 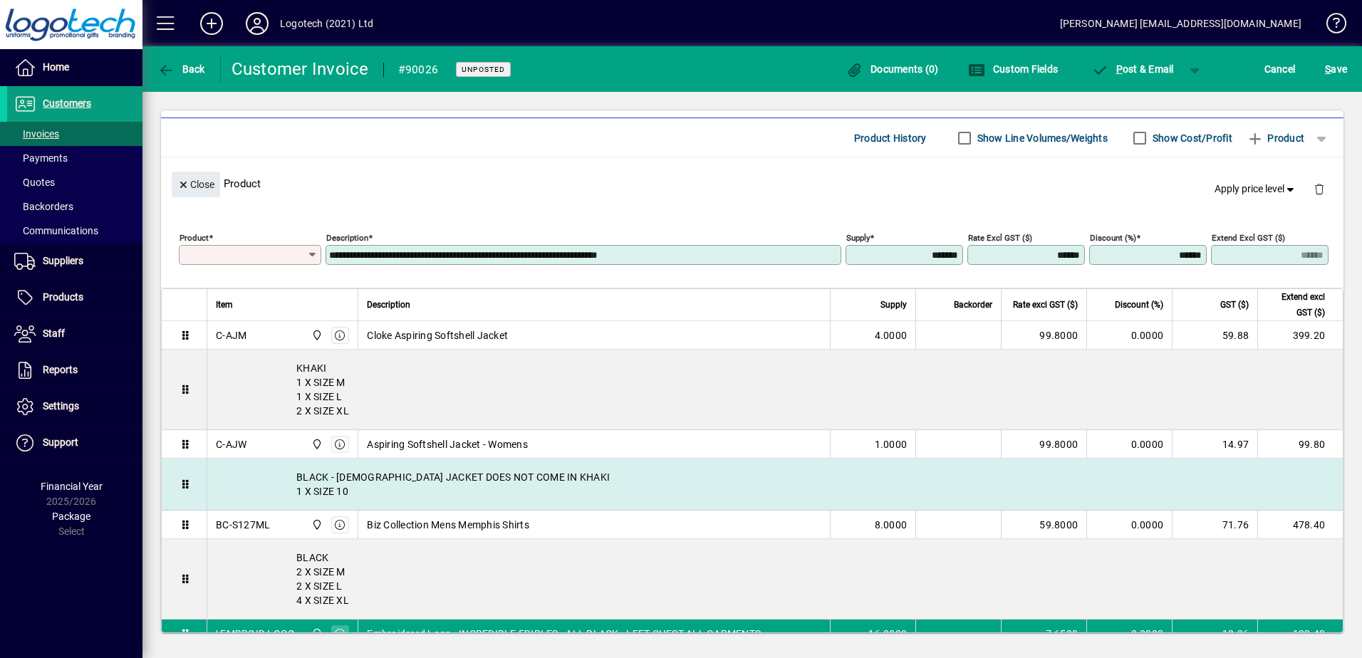 What do you see at coordinates (888, 634) in the screenshot?
I see `span: 16.0000` at bounding box center [888, 634].